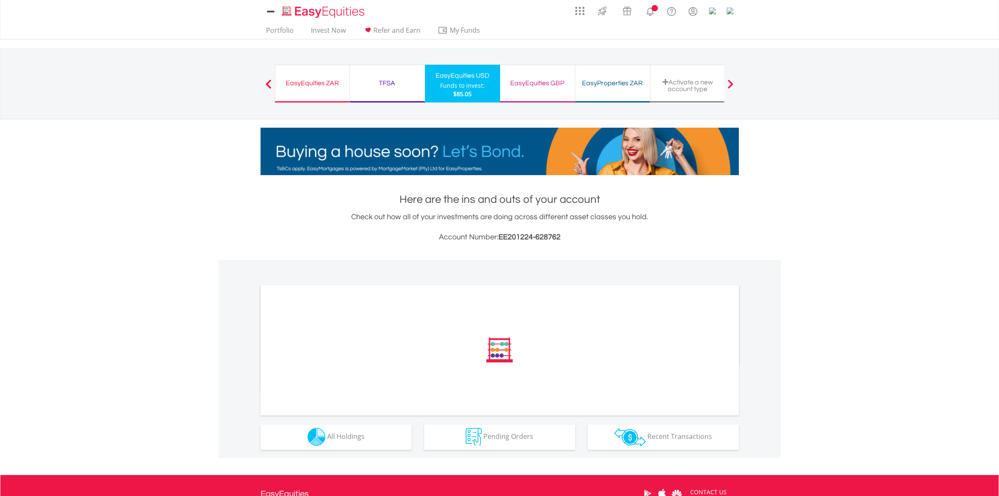 The width and height of the screenshot is (999, 496). I want to click on a: My Profile, so click(693, 11).